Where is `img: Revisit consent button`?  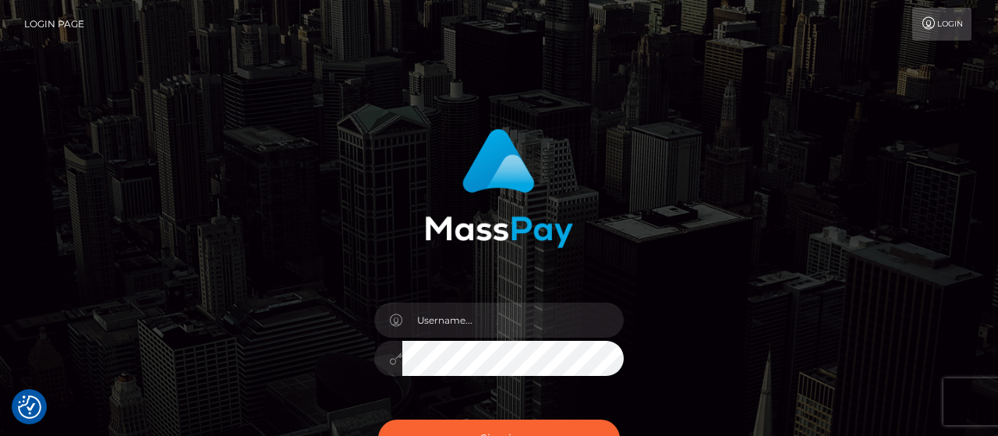 img: Revisit consent button is located at coordinates (30, 407).